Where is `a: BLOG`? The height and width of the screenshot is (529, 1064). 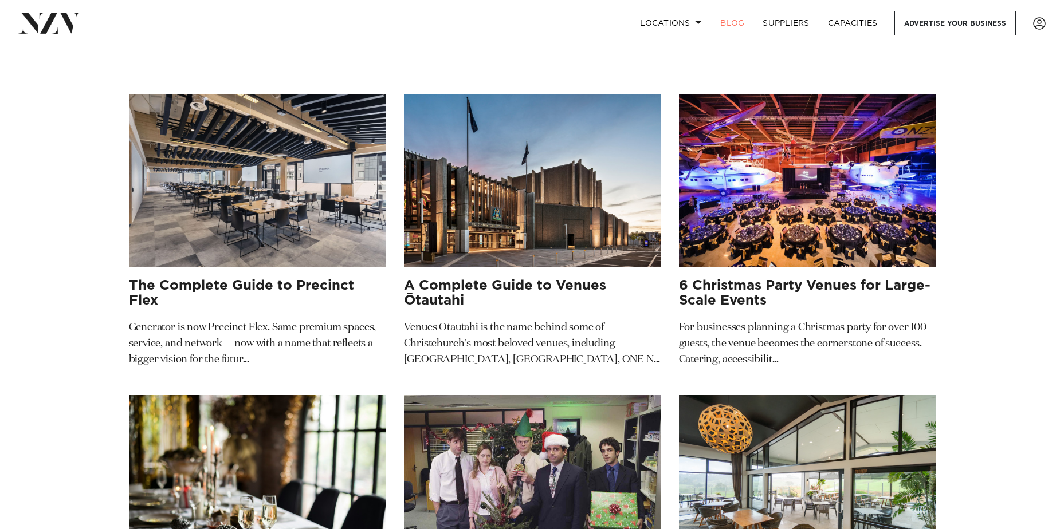
a: BLOG is located at coordinates (732, 23).